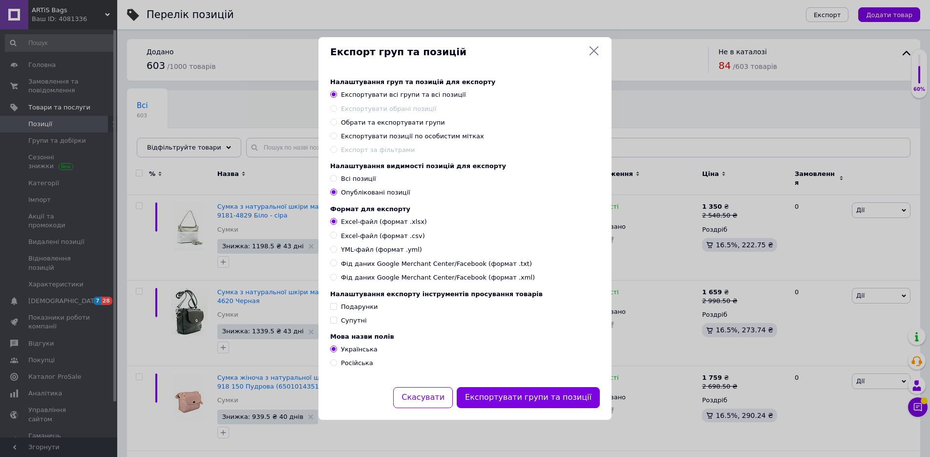 The width and height of the screenshot is (930, 457). I want to click on span: Українська, so click(359, 349).